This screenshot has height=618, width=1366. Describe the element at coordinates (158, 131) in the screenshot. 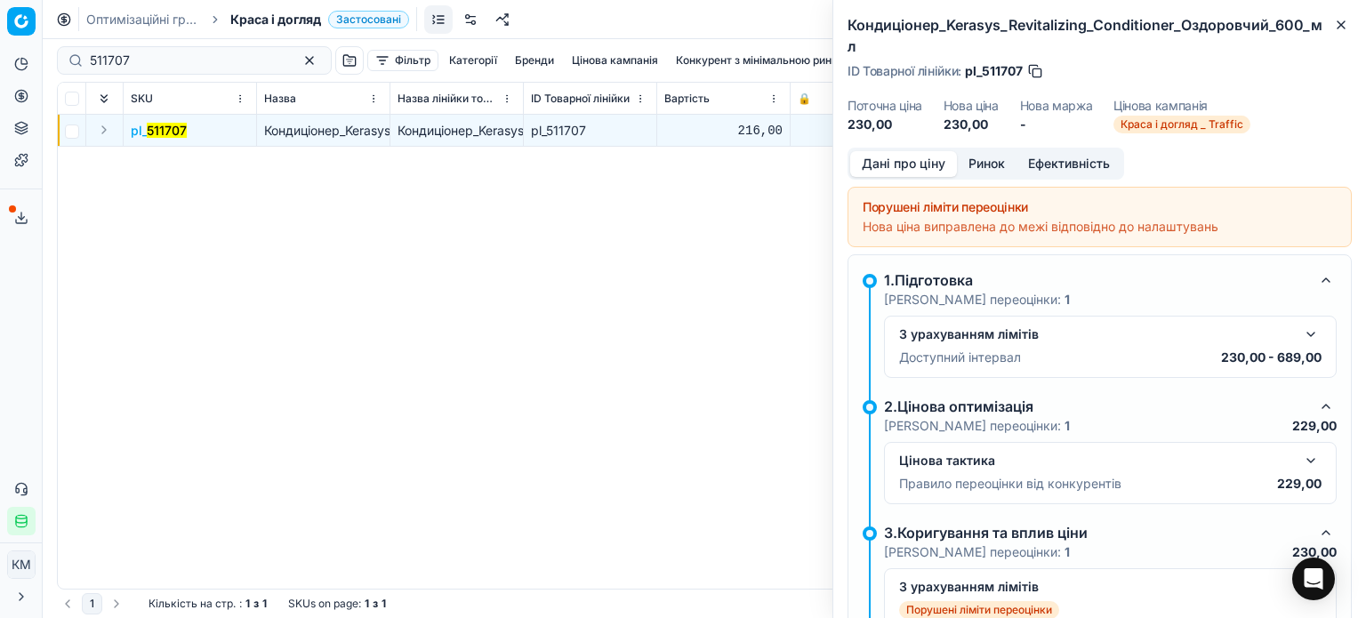

I see `button: pl_511707` at that location.